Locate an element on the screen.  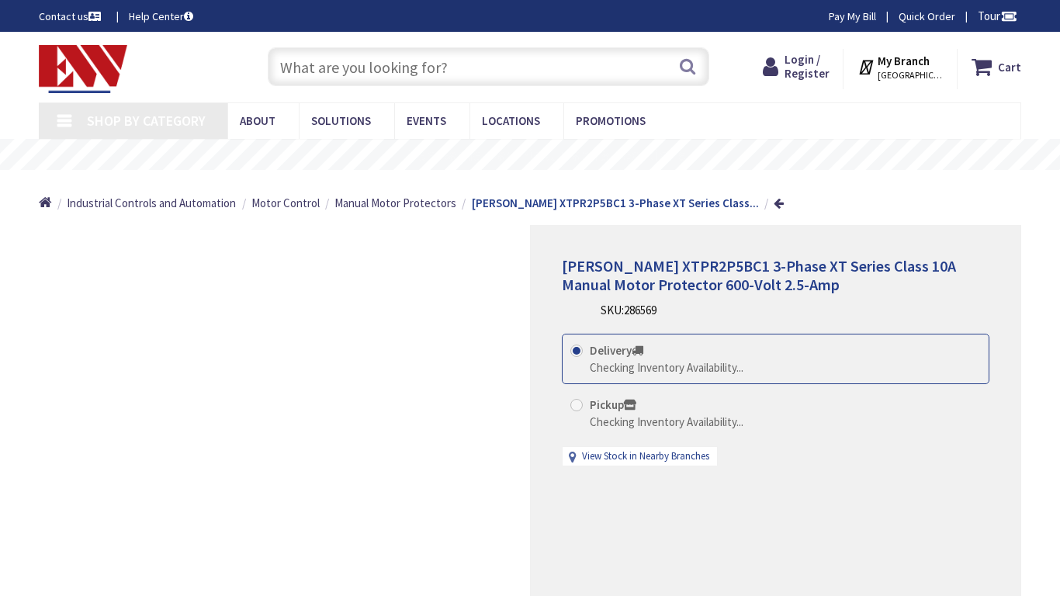
span: Solutions is located at coordinates (341, 120).